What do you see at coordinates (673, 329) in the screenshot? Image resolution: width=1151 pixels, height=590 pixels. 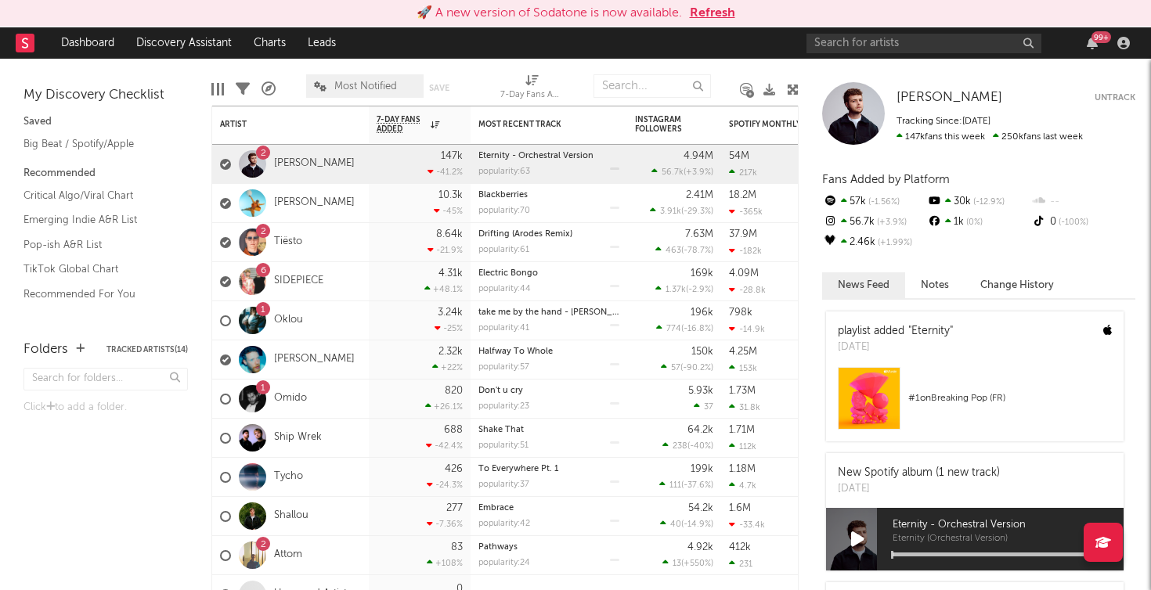 I see `span: 774` at bounding box center [673, 329].